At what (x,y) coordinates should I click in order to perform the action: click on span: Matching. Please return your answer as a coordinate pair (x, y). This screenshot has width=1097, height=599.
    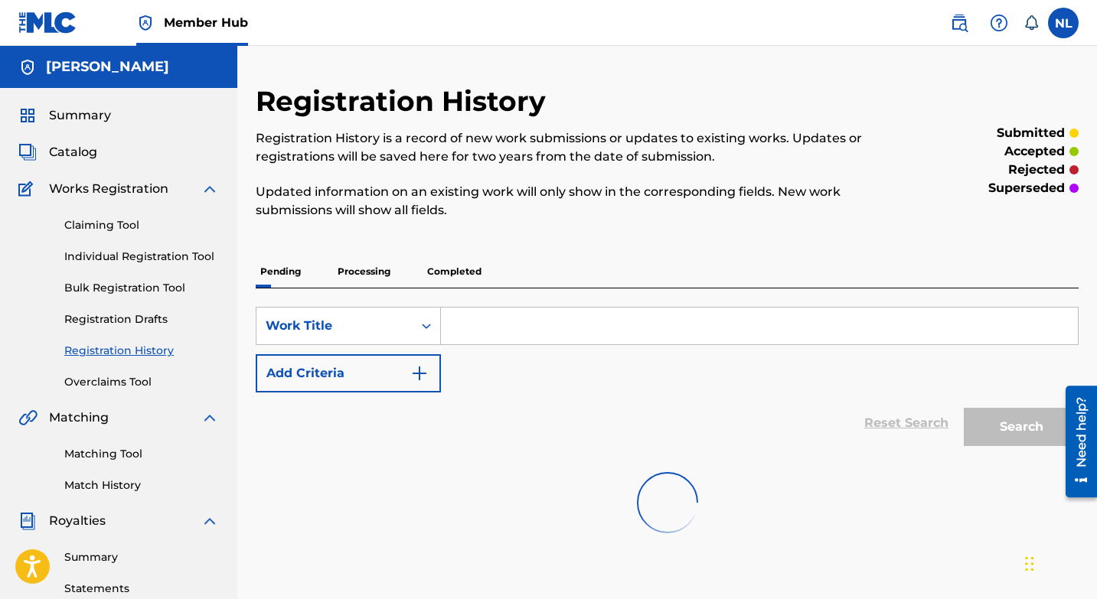
    Looking at the image, I should click on (79, 418).